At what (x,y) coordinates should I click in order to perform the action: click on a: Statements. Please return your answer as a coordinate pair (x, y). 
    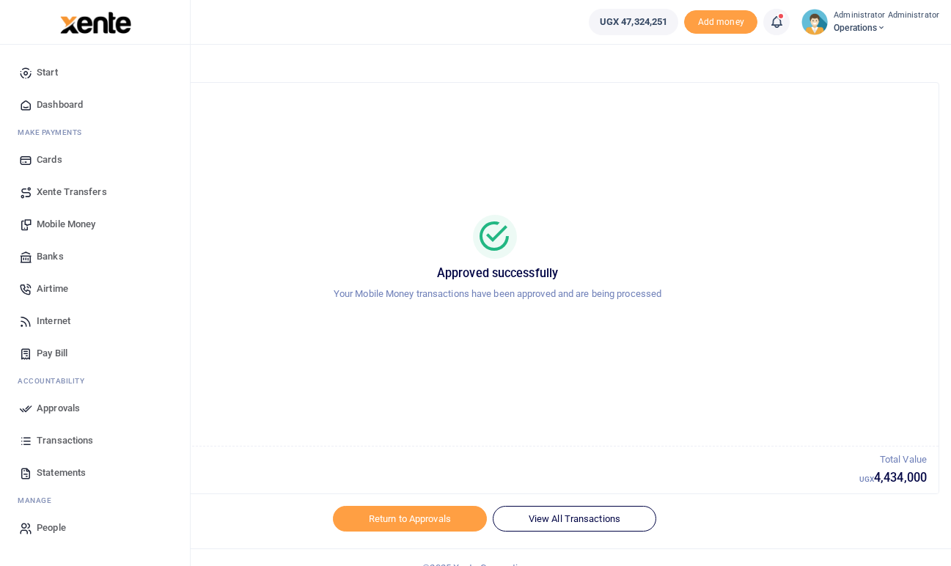
    Looking at the image, I should click on (95, 473).